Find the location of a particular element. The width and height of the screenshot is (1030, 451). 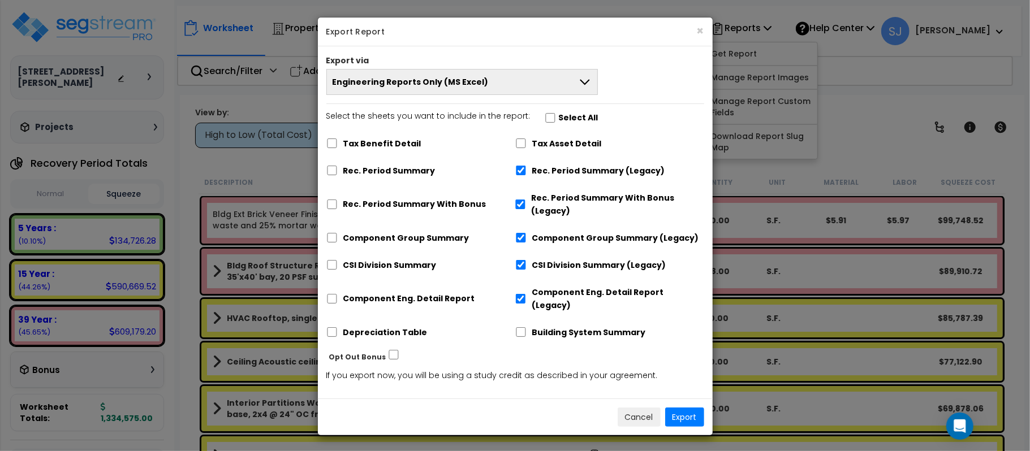

label: Rec. Period Summary With Bonus (Legacy) is located at coordinates (617, 205).